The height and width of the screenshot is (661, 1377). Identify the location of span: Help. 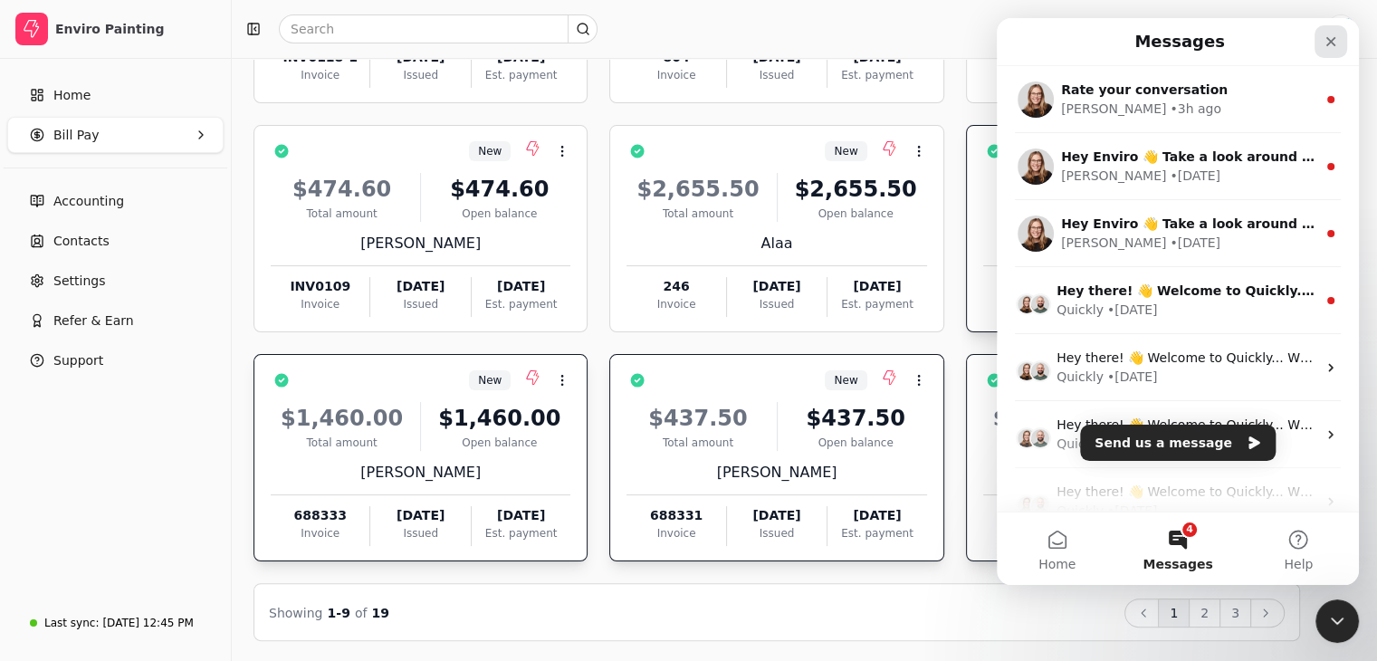
(302, 546).